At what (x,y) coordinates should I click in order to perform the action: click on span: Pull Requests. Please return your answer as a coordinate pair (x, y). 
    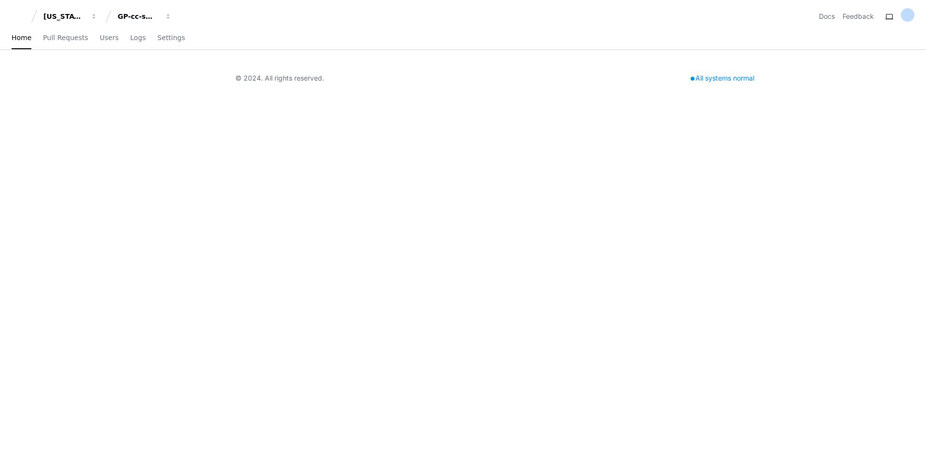
    Looking at the image, I should click on (65, 38).